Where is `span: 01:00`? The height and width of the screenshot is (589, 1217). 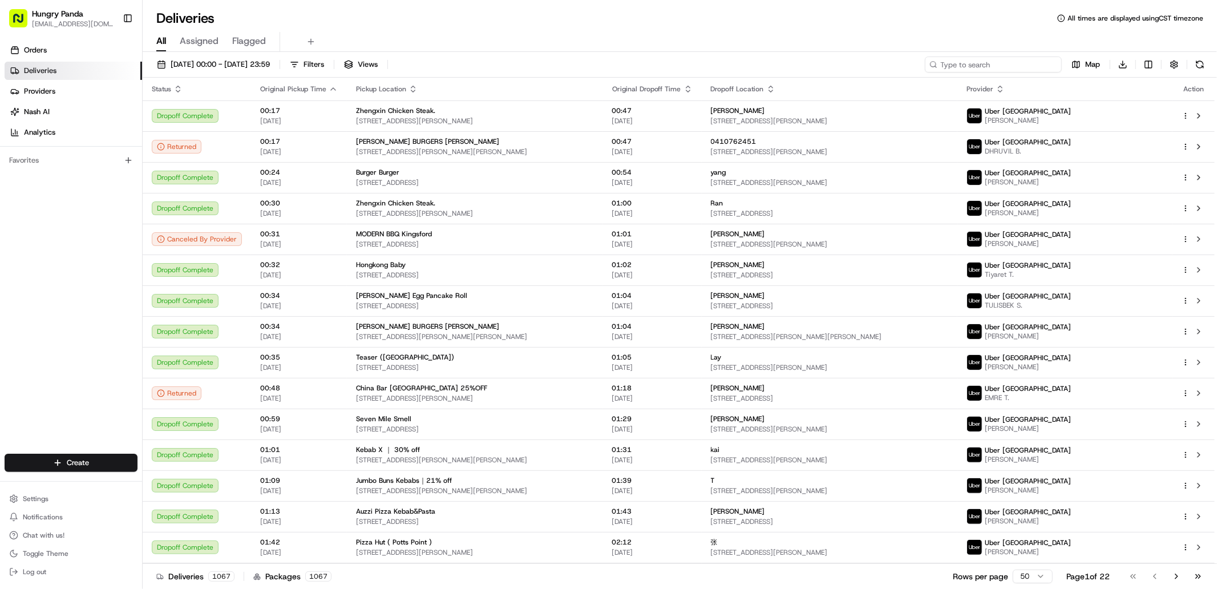 span: 01:00 is located at coordinates (652, 203).